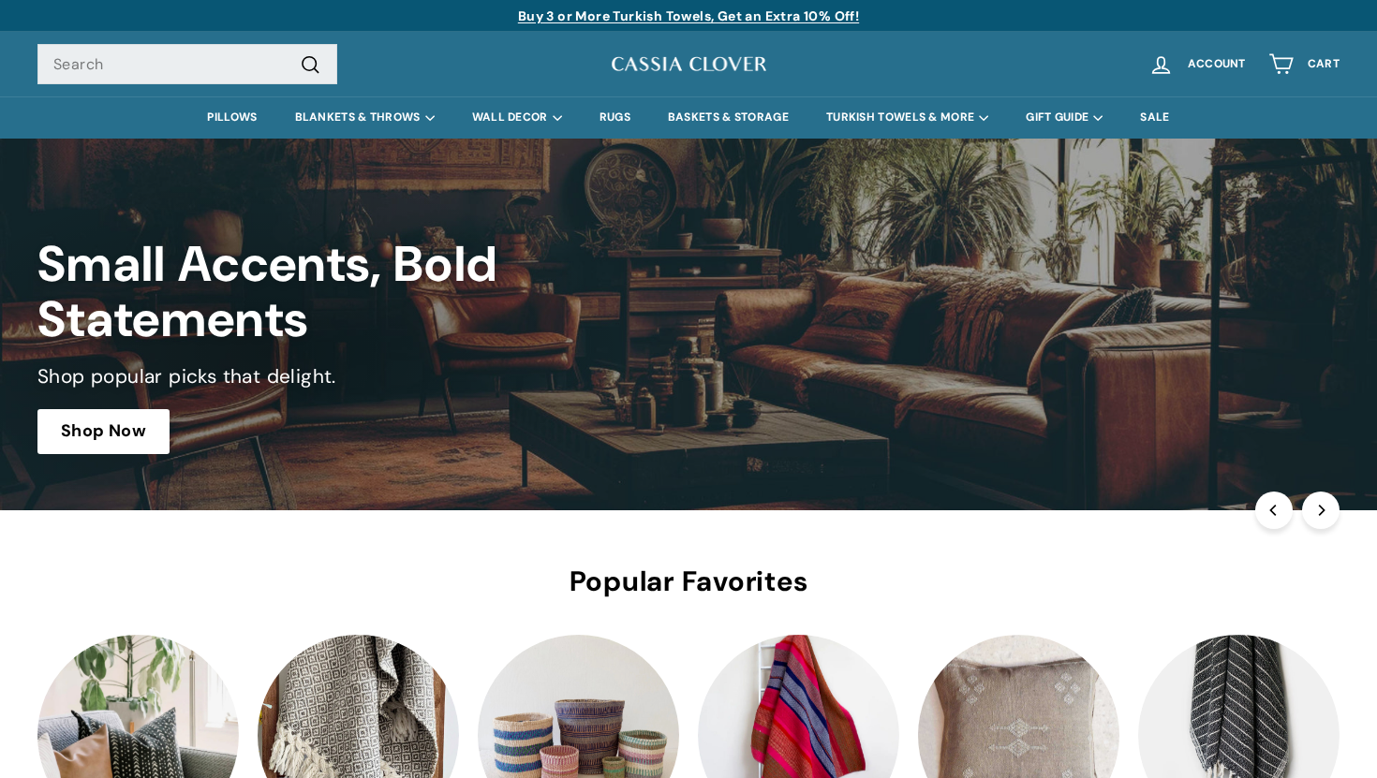 The height and width of the screenshot is (778, 1377). What do you see at coordinates (728, 117) in the screenshot?
I see `a: BASKETS & STORAGE` at bounding box center [728, 117].